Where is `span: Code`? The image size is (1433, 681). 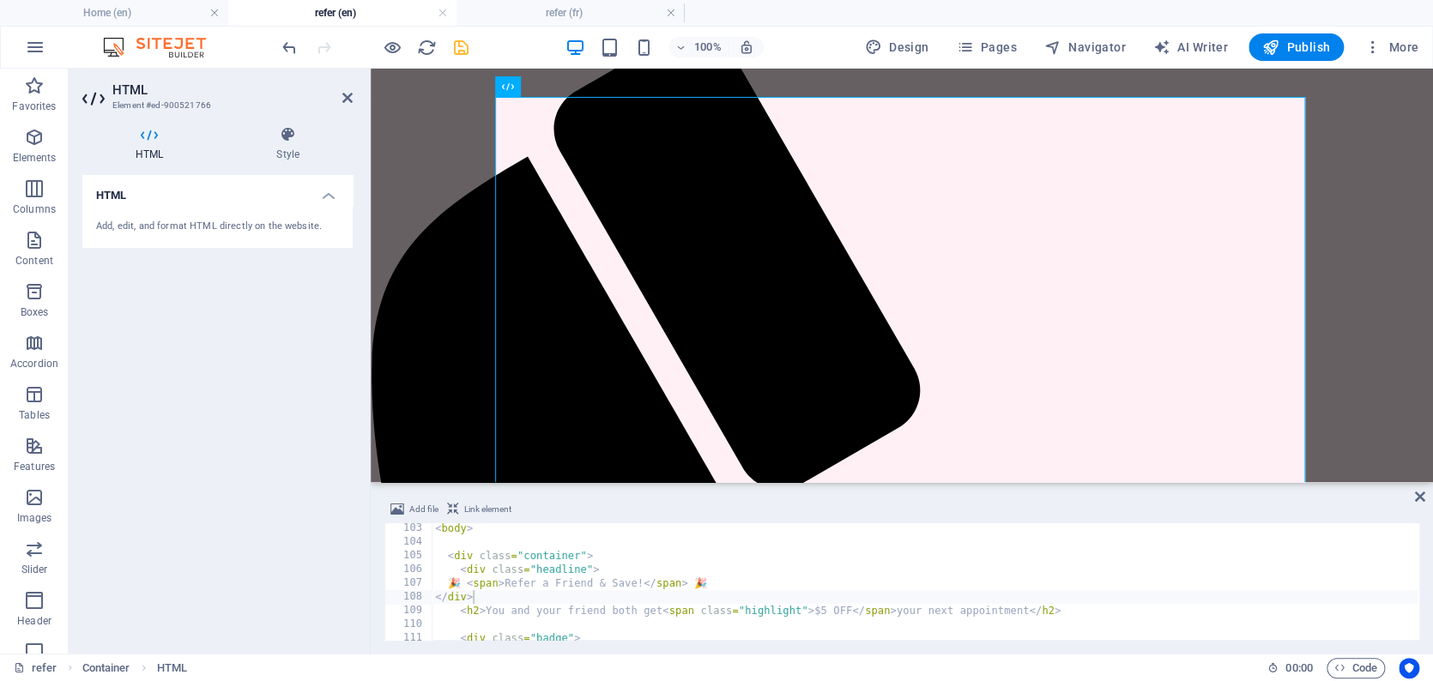
span: Code is located at coordinates (1356, 668).